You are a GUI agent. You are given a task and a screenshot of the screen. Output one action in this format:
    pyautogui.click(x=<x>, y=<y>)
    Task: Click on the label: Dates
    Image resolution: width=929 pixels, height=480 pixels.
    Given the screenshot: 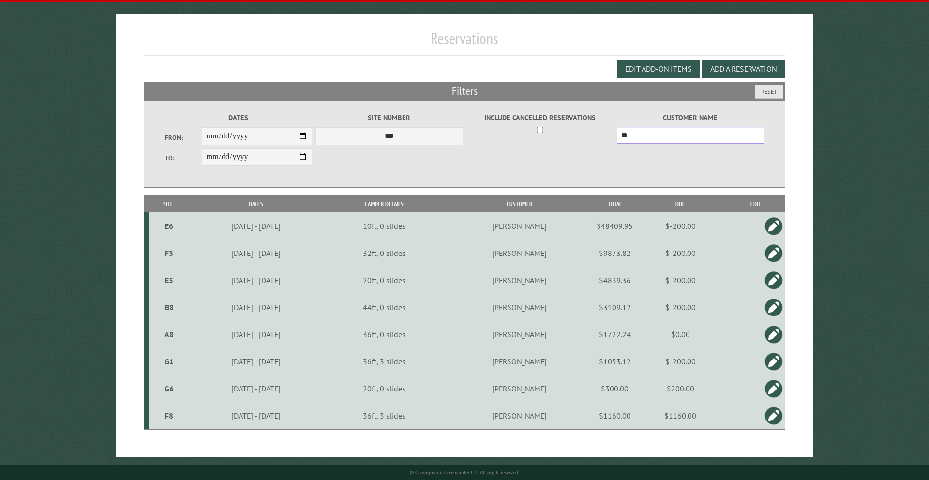 What is the action you would take?
    pyautogui.click(x=239, y=118)
    